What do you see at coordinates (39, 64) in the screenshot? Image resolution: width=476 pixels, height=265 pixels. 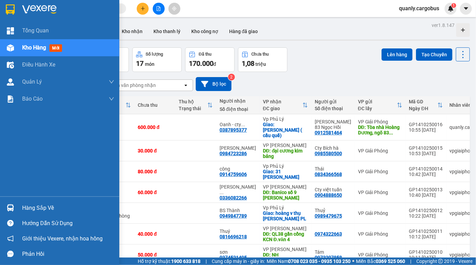 I see `span: Điều hành xe` at bounding box center [39, 64].